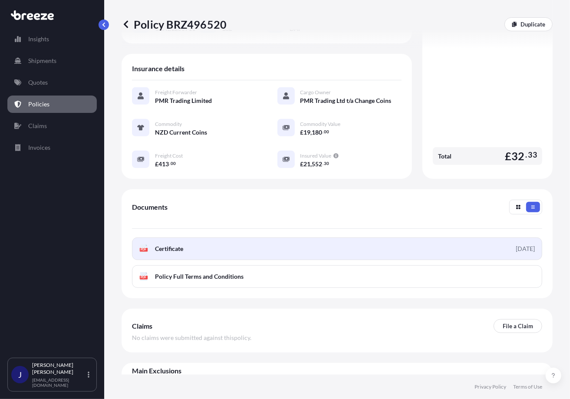 Image resolution: width=570 pixels, height=399 pixels. Describe the element at coordinates (533, 24) in the screenshot. I see `p: Duplicate` at that location.